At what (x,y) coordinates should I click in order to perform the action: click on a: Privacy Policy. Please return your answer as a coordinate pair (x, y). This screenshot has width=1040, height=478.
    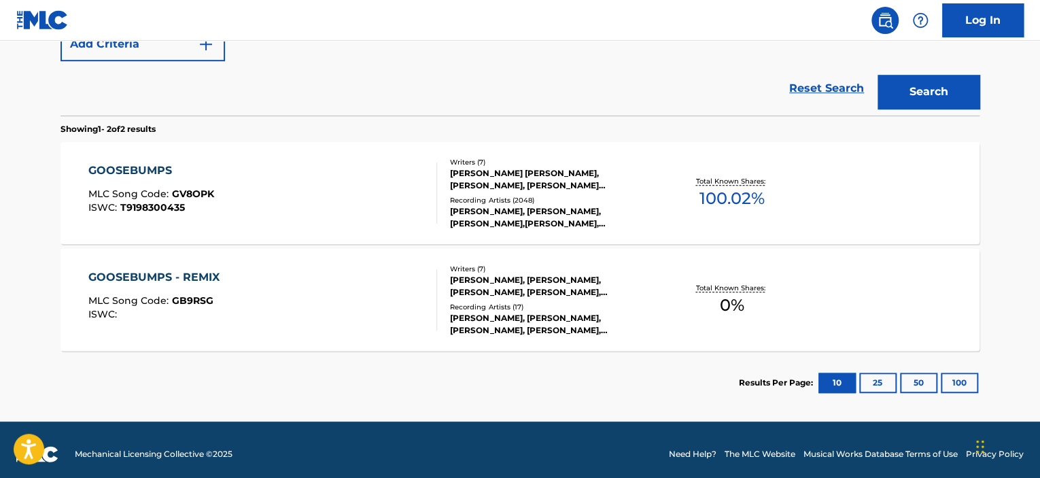
    Looking at the image, I should click on (994, 454).